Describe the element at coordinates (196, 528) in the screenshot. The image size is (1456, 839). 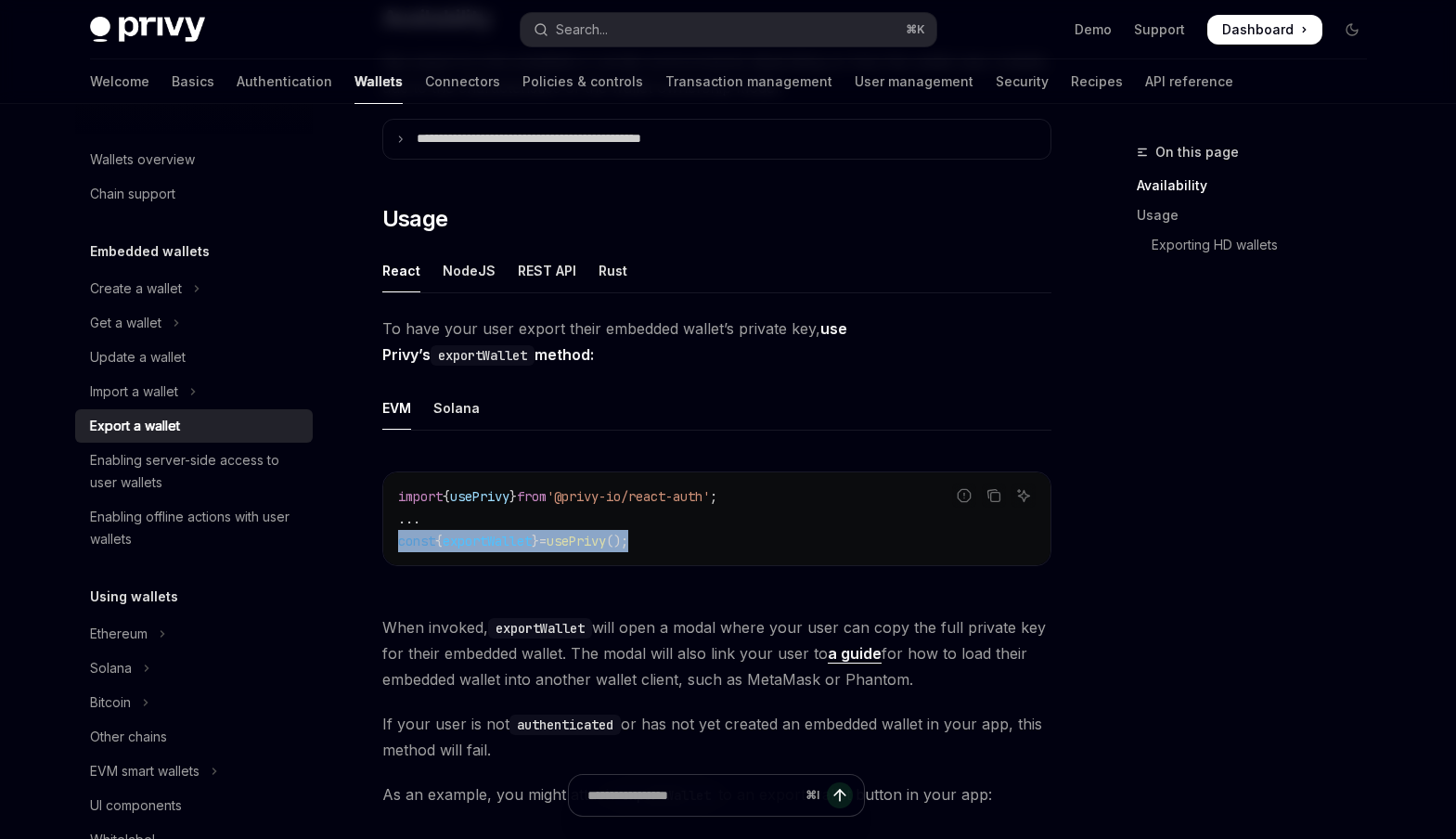
I see `div: Enabling offline actions with user wallets` at that location.